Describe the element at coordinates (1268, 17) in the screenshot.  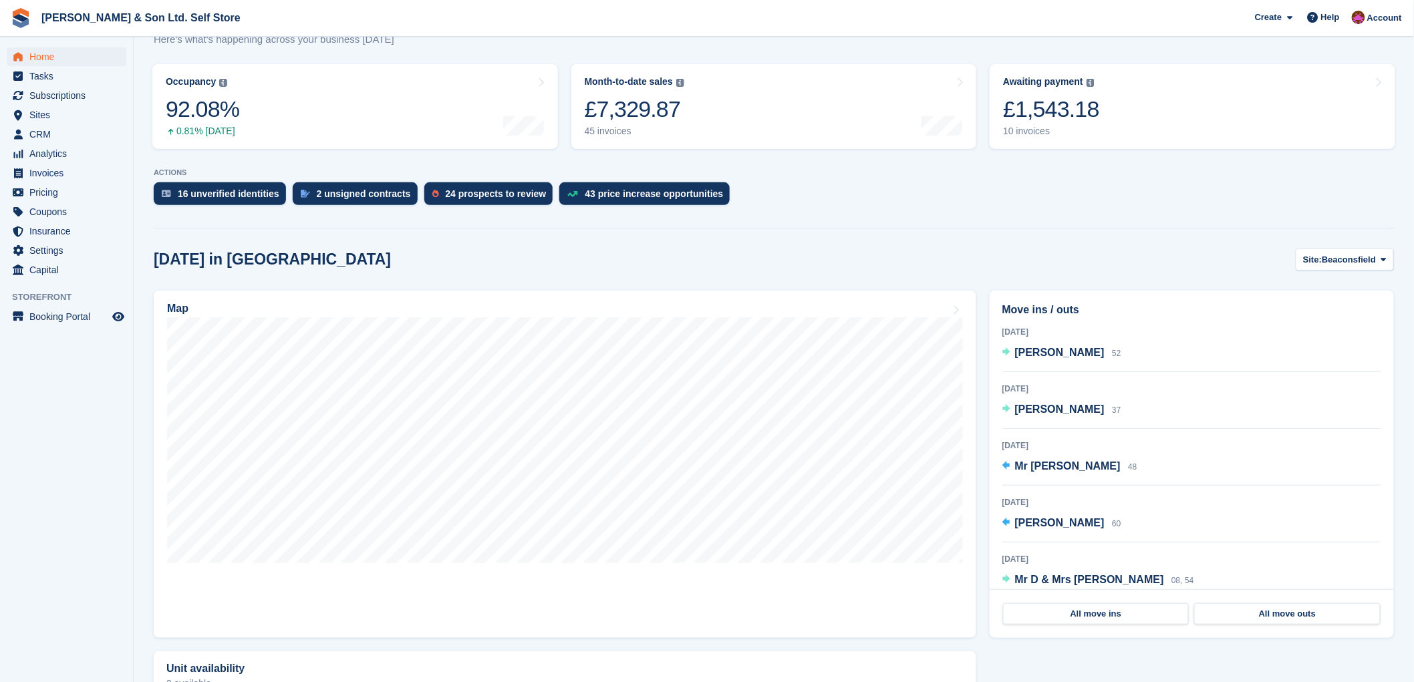
I see `span: Create` at that location.